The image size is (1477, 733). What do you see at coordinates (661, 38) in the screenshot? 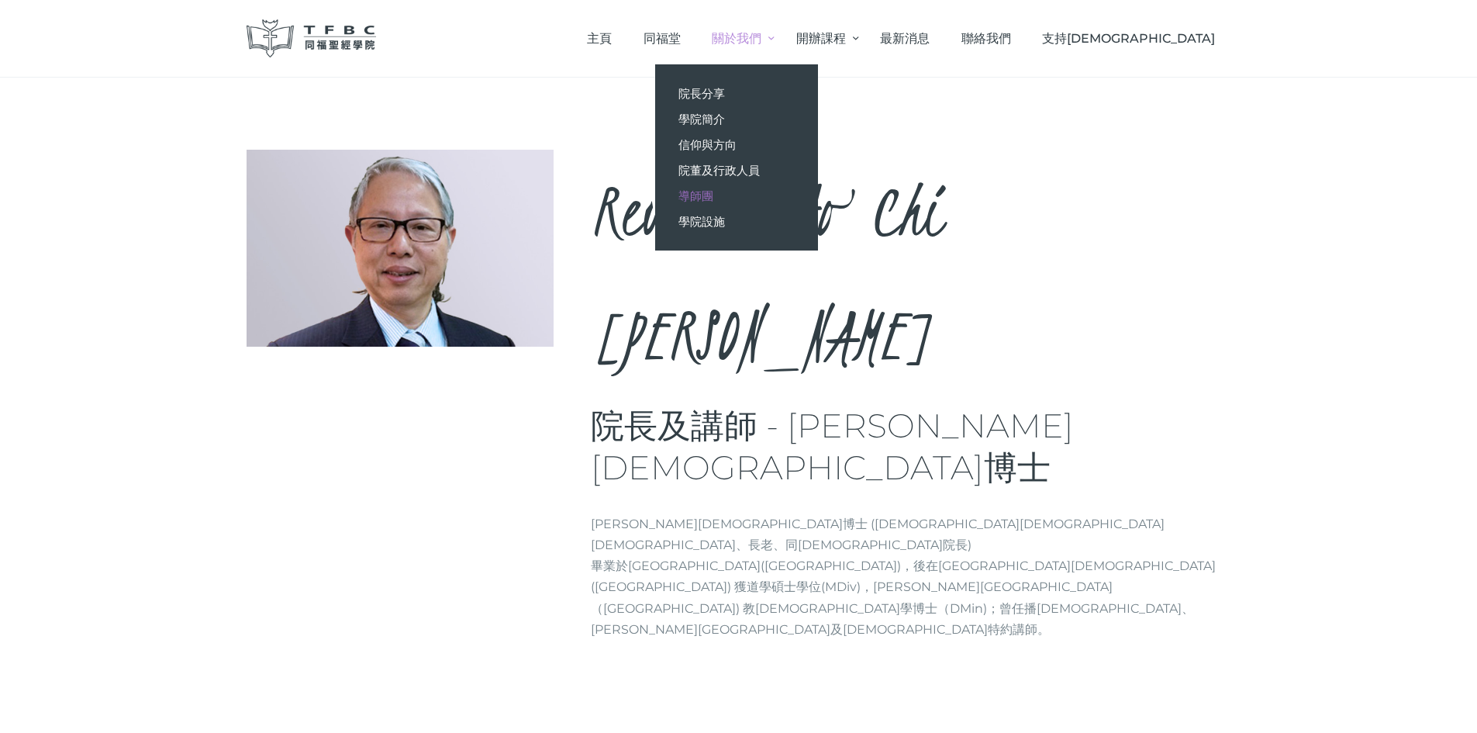
I see `a: 同福堂` at bounding box center [661, 38].